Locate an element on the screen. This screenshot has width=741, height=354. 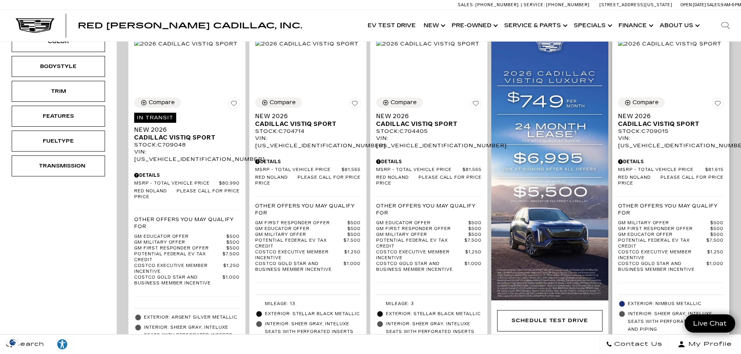
a: Contact Us is located at coordinates (634, 345).